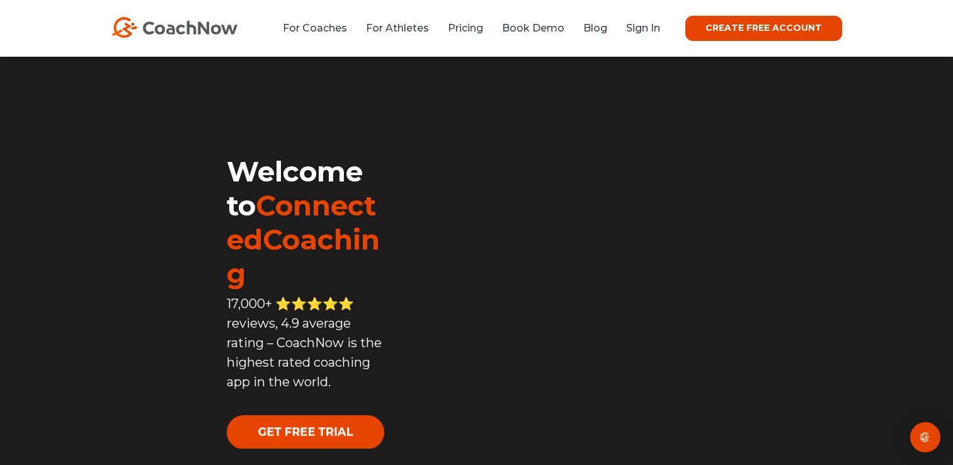 The height and width of the screenshot is (465, 953). I want to click on a: Book Demo, so click(533, 28).